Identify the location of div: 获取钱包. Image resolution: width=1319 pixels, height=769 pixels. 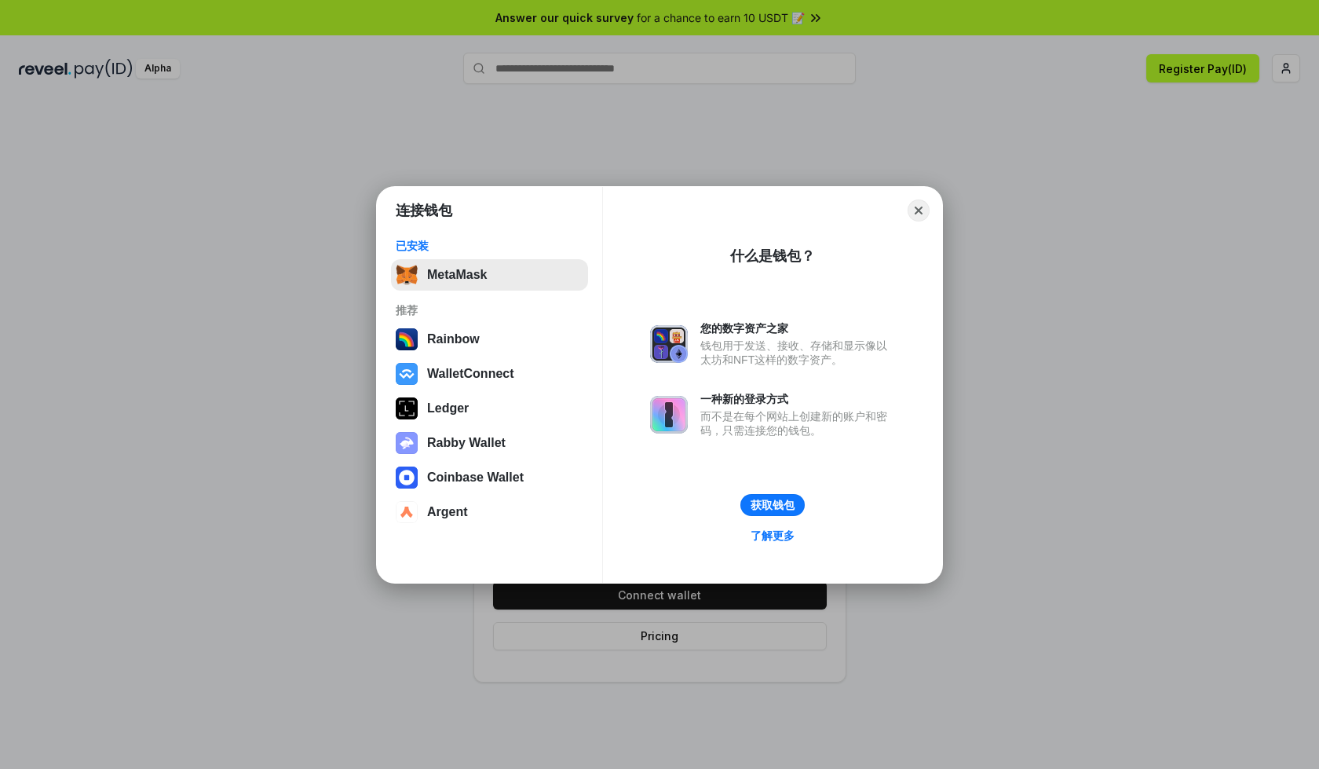
(773, 505).